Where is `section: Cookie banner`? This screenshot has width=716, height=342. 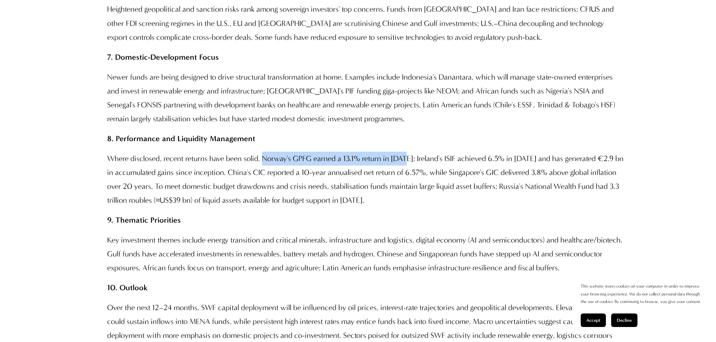 section: Cookie banner is located at coordinates (641, 305).